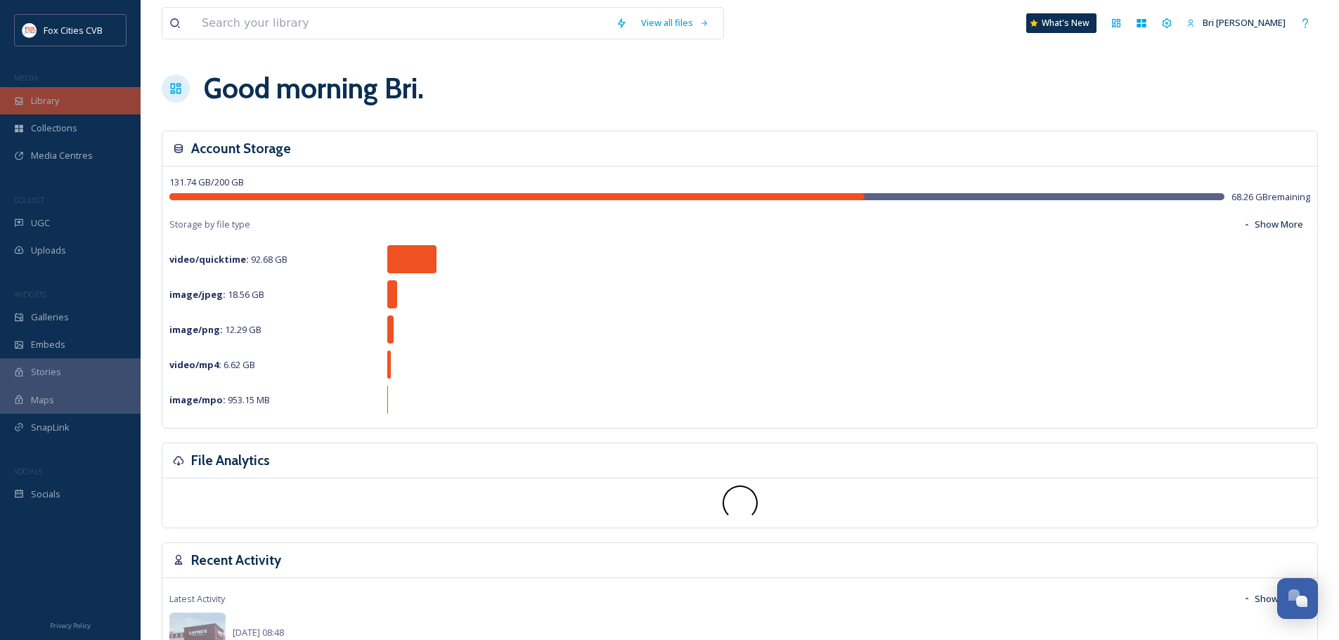 This screenshot has width=1339, height=640. Describe the element at coordinates (46, 372) in the screenshot. I see `span: Stories` at that location.